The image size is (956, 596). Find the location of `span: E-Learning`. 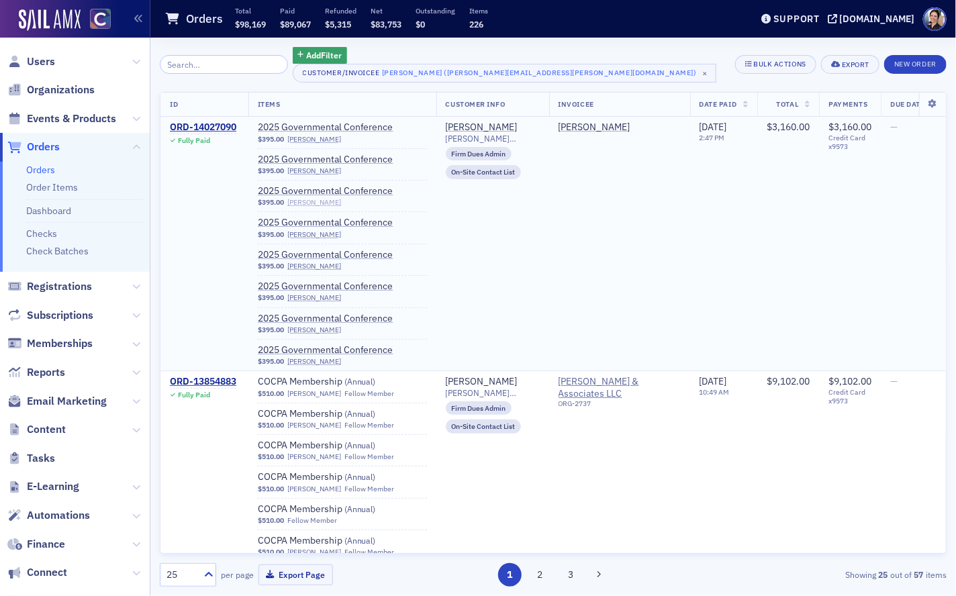

span: E-Learning is located at coordinates (53, 487).